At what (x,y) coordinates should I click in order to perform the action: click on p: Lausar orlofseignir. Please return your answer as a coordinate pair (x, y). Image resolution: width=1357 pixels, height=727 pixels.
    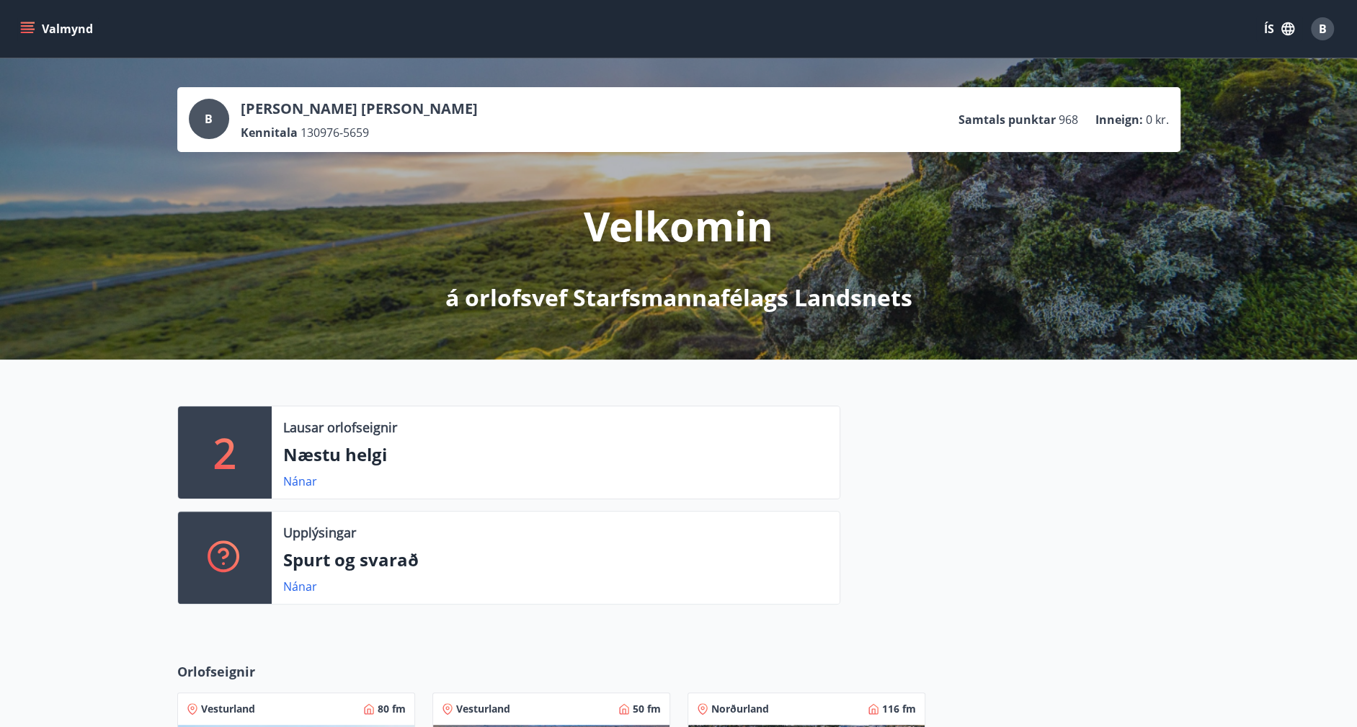
    Looking at the image, I should click on (340, 427).